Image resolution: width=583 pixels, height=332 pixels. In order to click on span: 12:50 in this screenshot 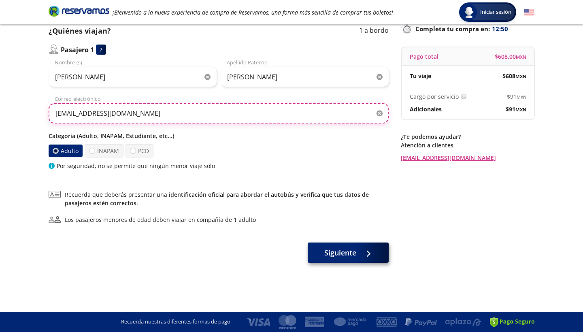, I will do `click(500, 29)`.